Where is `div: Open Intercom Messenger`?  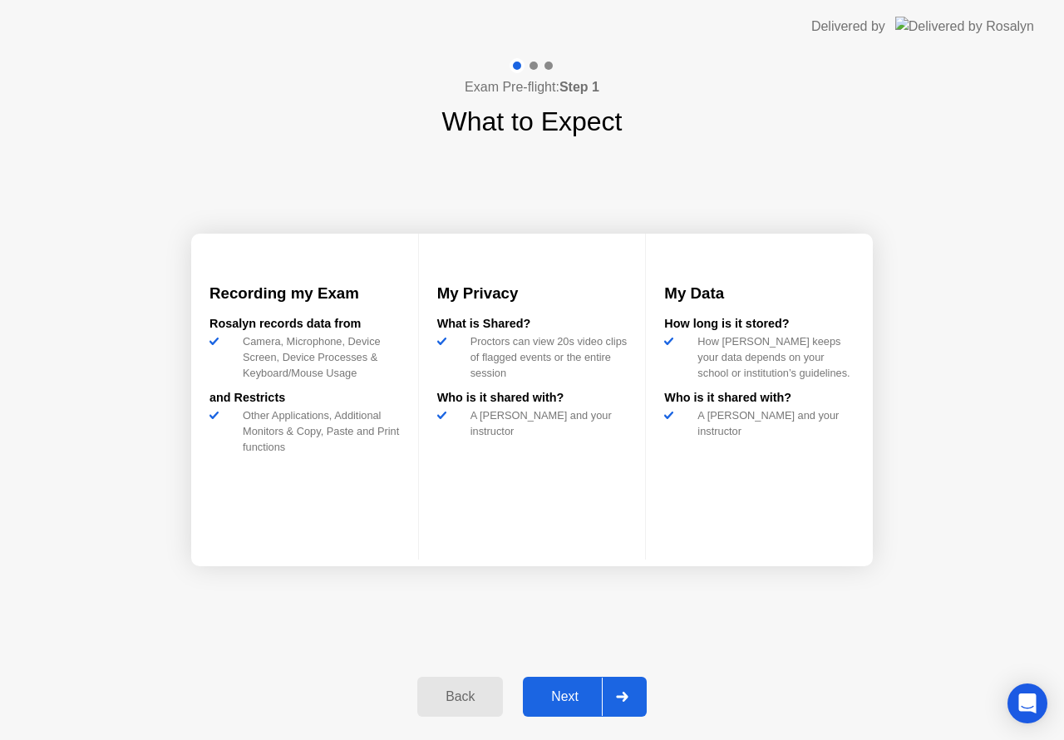 div: Open Intercom Messenger is located at coordinates (1028, 703).